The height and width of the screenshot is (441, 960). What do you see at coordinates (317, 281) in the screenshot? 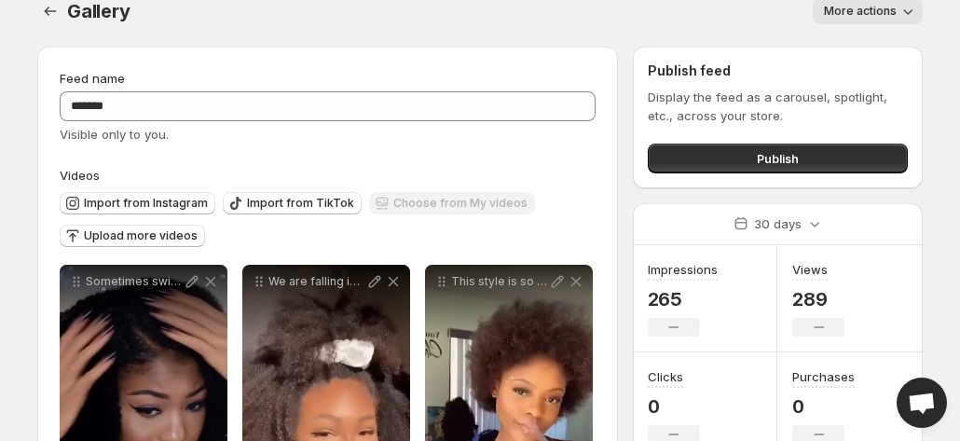
I see `p: We are falling in love with milkayemima natural hair _- milkayemima __If you are looki` at bounding box center [317, 281].